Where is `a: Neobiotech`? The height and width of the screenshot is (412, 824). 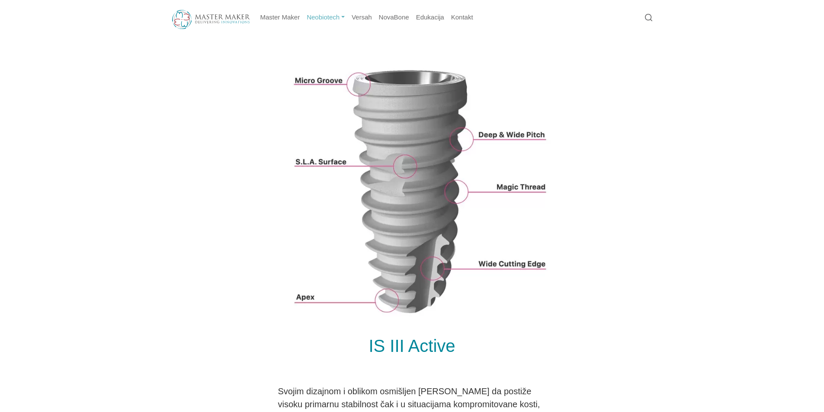
a: Neobiotech is located at coordinates (326, 17).